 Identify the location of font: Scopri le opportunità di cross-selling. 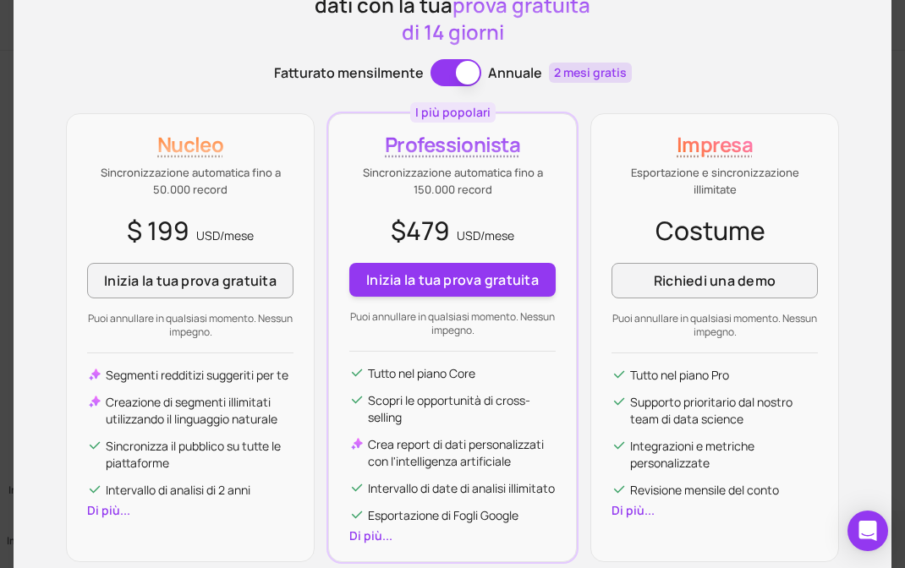
(449, 408).